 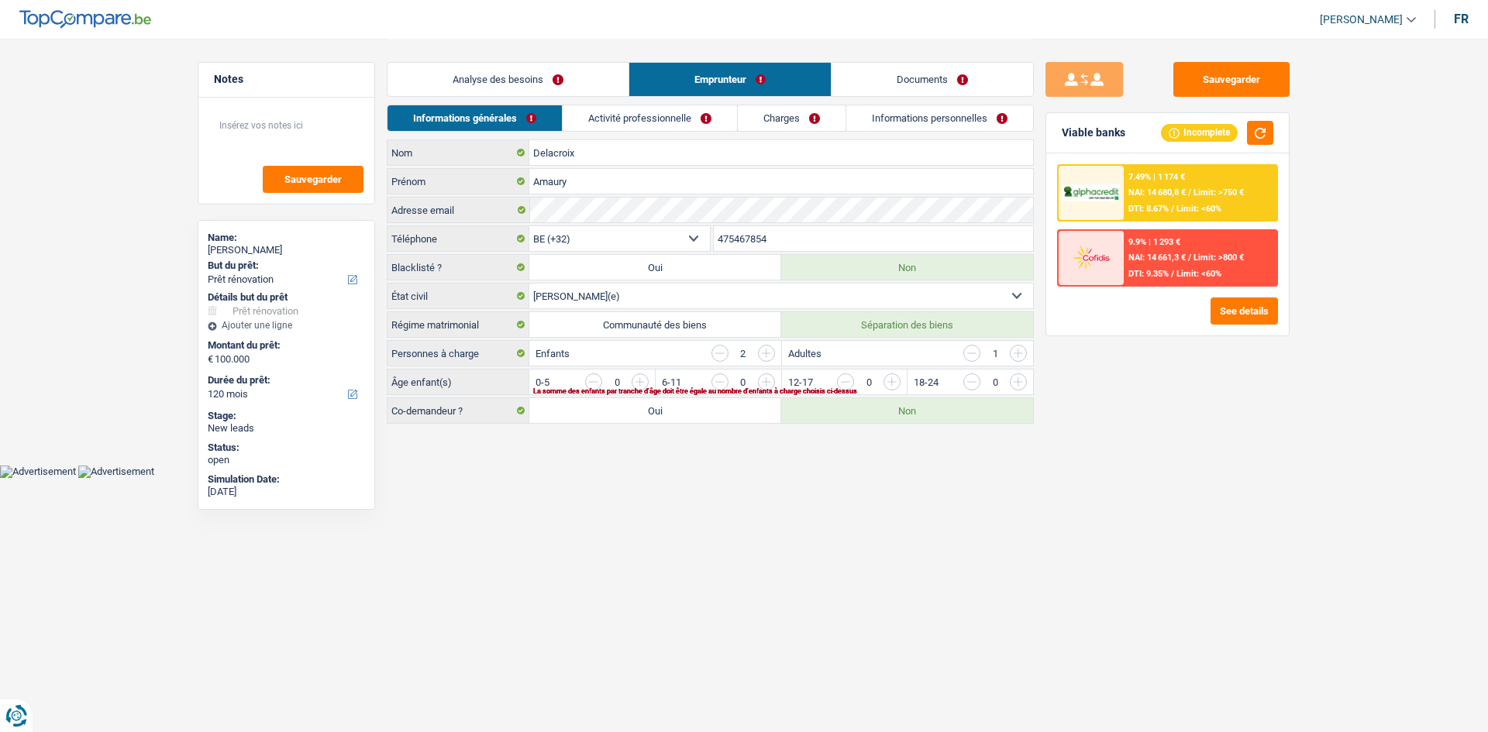 What do you see at coordinates (458, 181) in the screenshot?
I see `label: Prénom` at bounding box center [458, 181].